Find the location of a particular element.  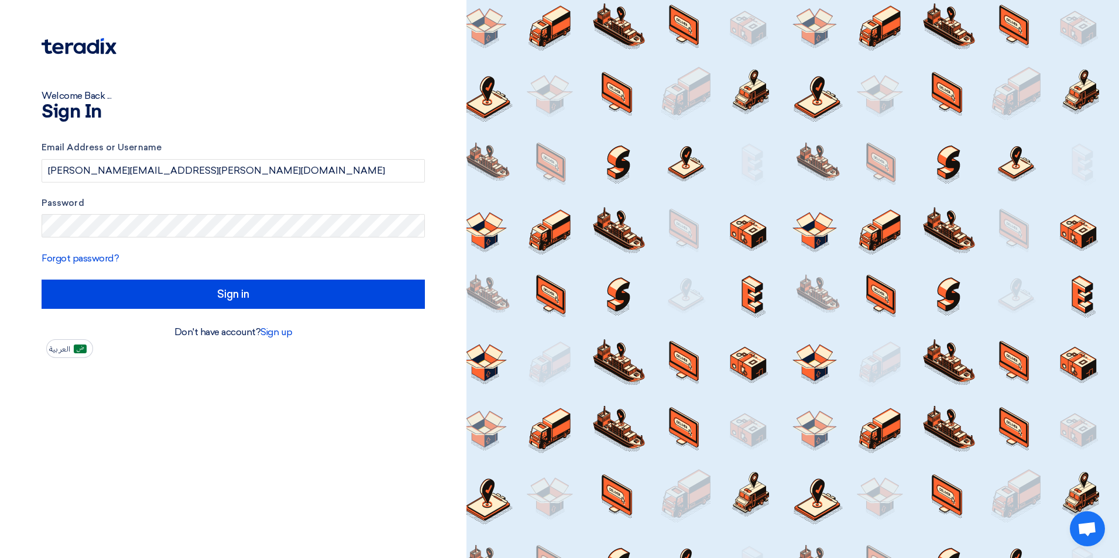

label: Email Address or Username is located at coordinates (233, 148).